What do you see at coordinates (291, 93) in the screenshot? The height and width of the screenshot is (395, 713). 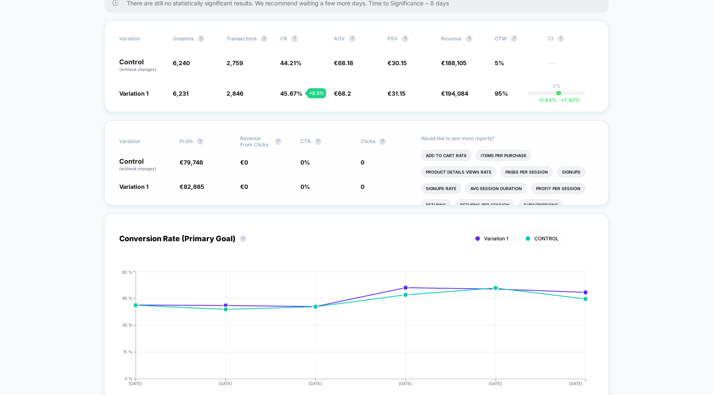 I see `span: 45.67 %` at bounding box center [291, 93].